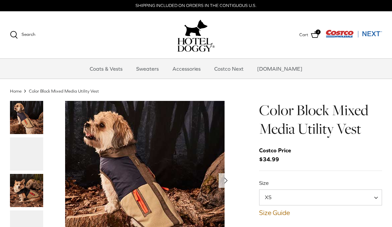 The width and height of the screenshot is (392, 227). Describe the element at coordinates (64, 91) in the screenshot. I see `a: Color Block Mixed Media Utility Vest` at that location.